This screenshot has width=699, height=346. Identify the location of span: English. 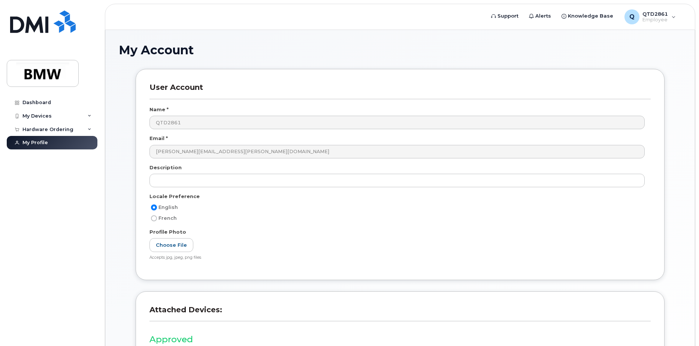
(168, 207).